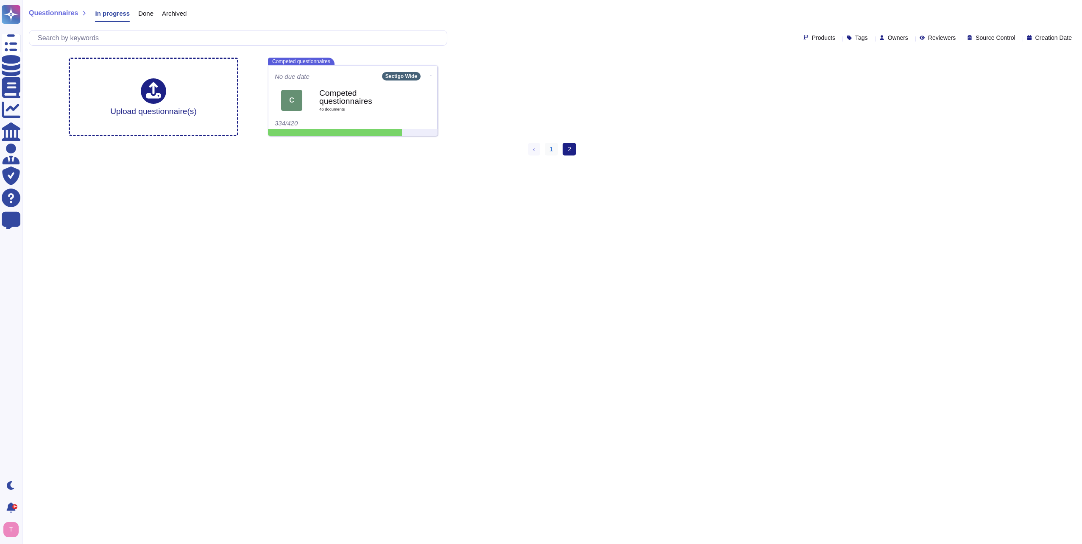 The width and height of the screenshot is (1082, 544). Describe the element at coordinates (53, 13) in the screenshot. I see `span: Questionnaires` at that location.